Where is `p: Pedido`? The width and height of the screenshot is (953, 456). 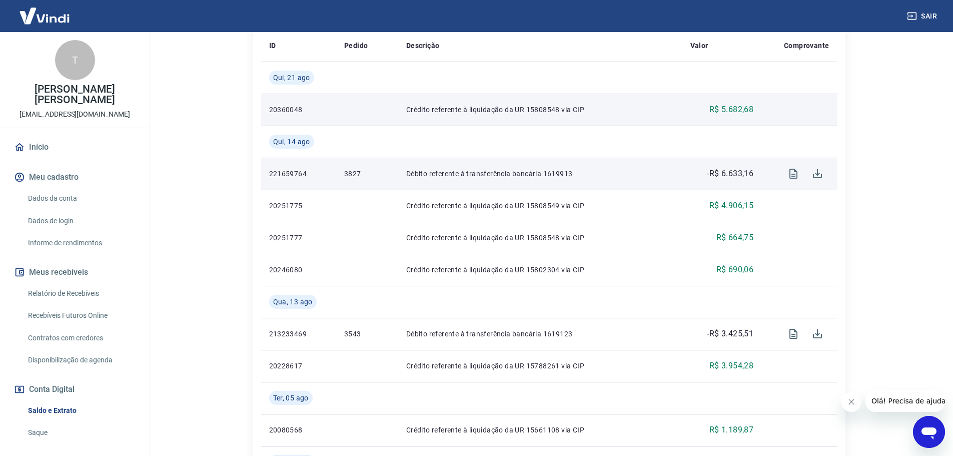
p: Pedido is located at coordinates (356, 46).